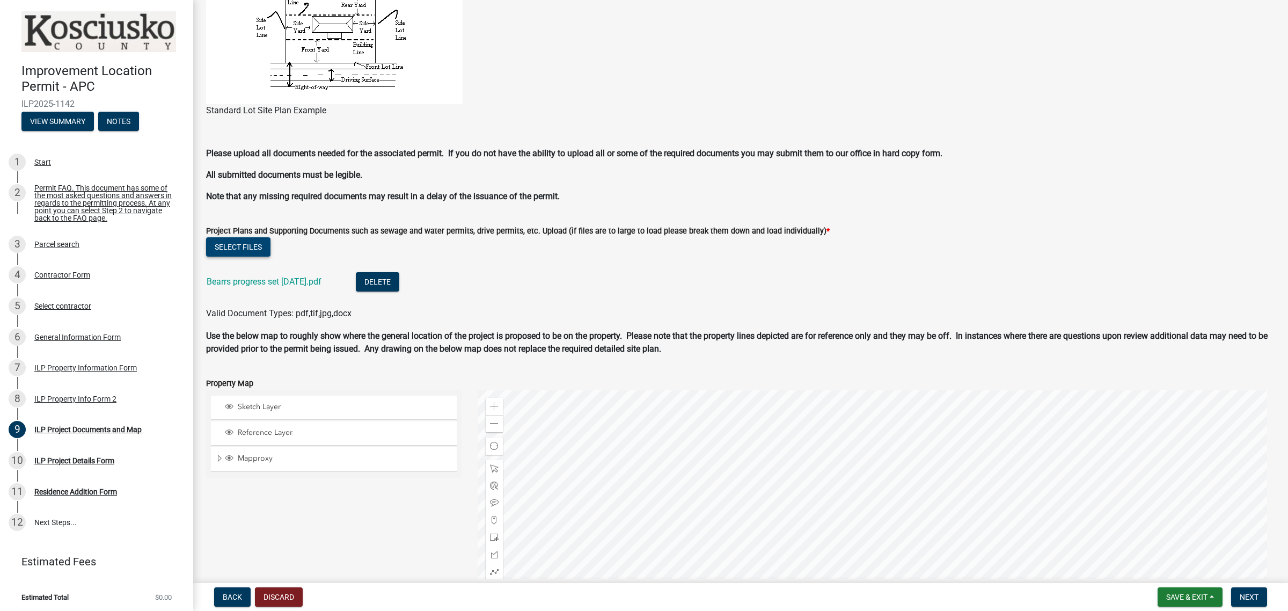 The height and width of the screenshot is (611, 1288). I want to click on span: Valid Document Types: pdf,tif,jpg,docx, so click(279, 313).